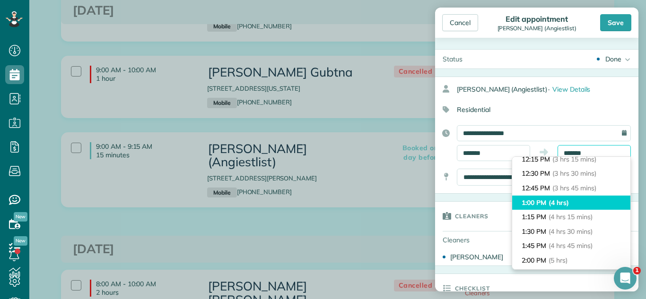 The height and width of the screenshot is (299, 646). What do you see at coordinates (616, 23) in the screenshot?
I see `div: Save` at bounding box center [616, 23].